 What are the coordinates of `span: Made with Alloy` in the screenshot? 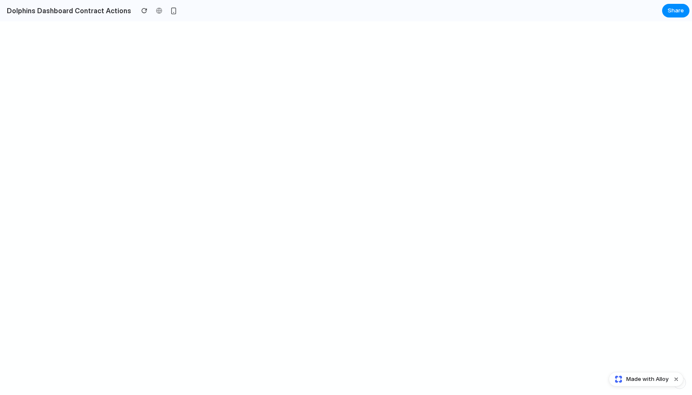 It's located at (647, 380).